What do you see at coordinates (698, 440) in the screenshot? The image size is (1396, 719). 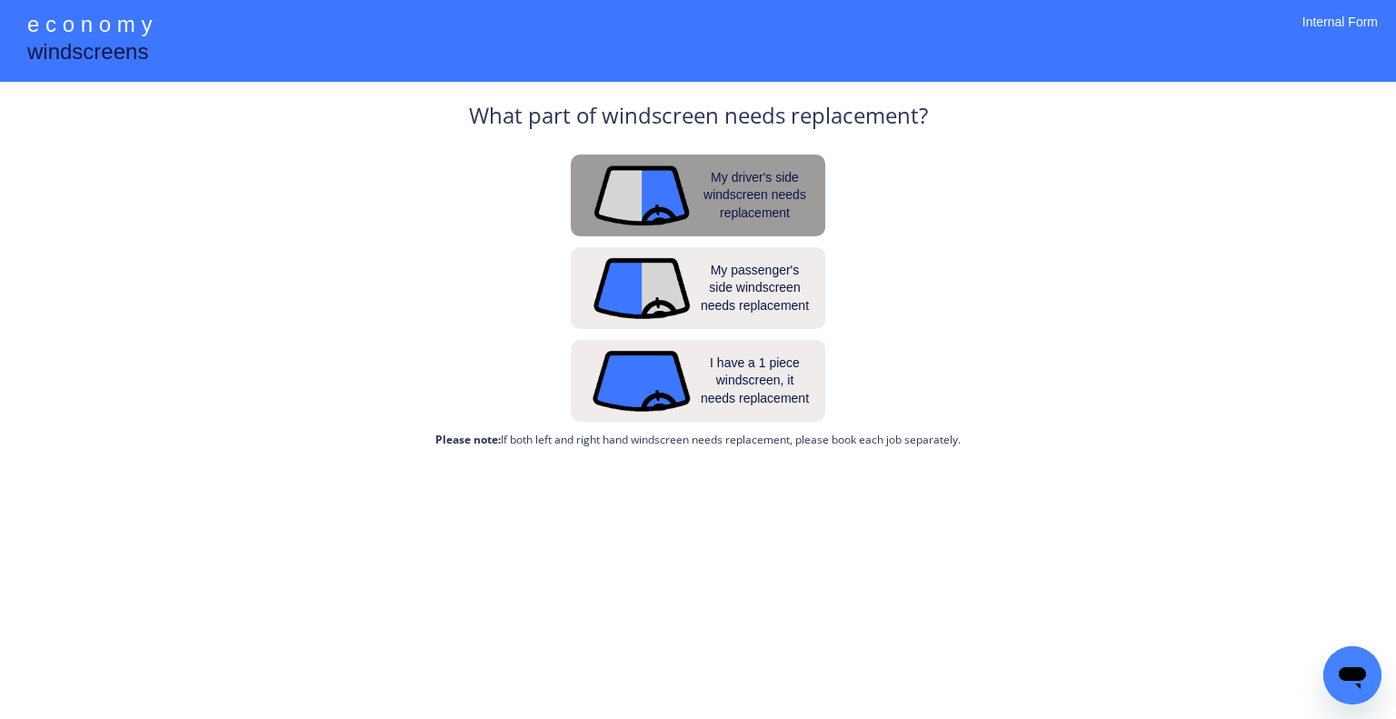 I see `div: If both left and right hand windscreen needs replacement, please book each job separately.` at bounding box center [698, 440].